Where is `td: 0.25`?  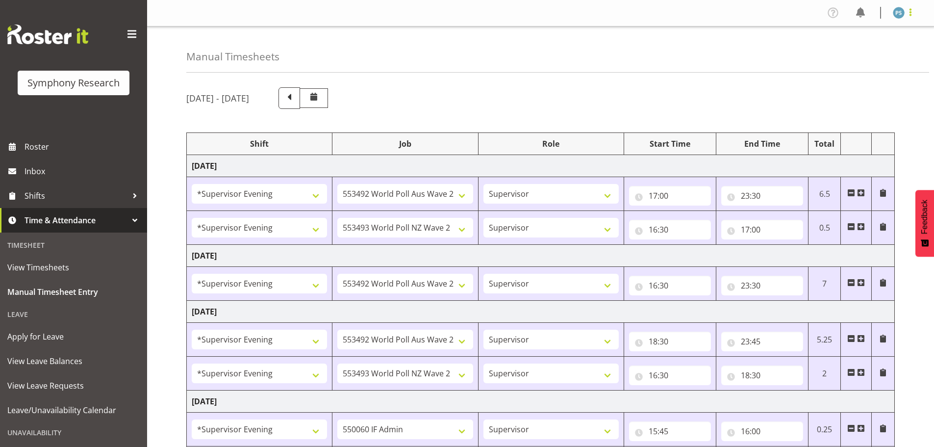 td: 0.25 is located at coordinates (824, 429).